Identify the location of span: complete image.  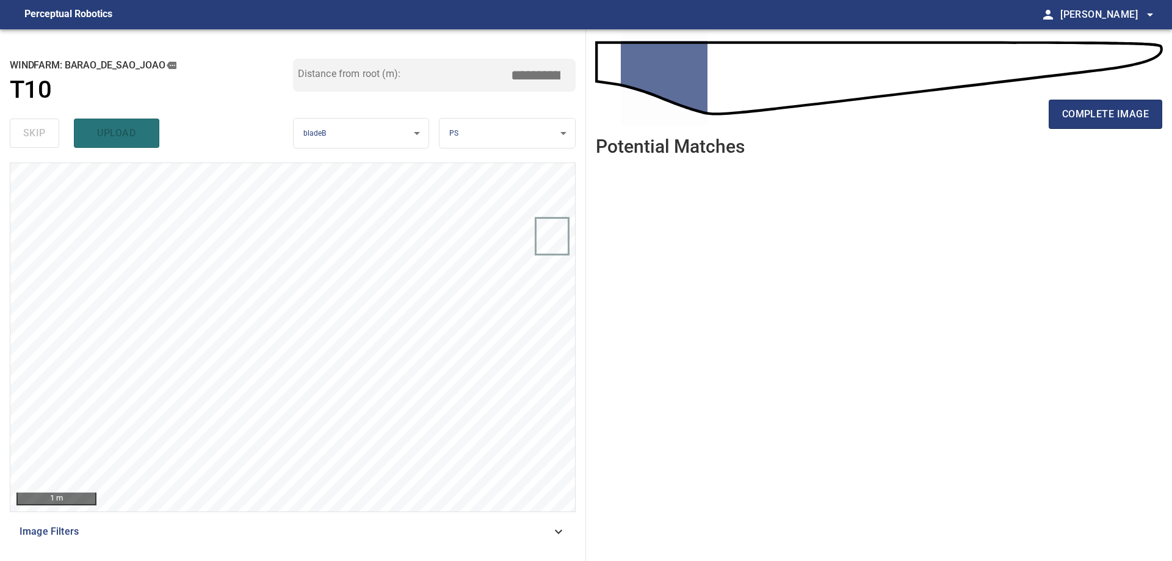
(1106, 114).